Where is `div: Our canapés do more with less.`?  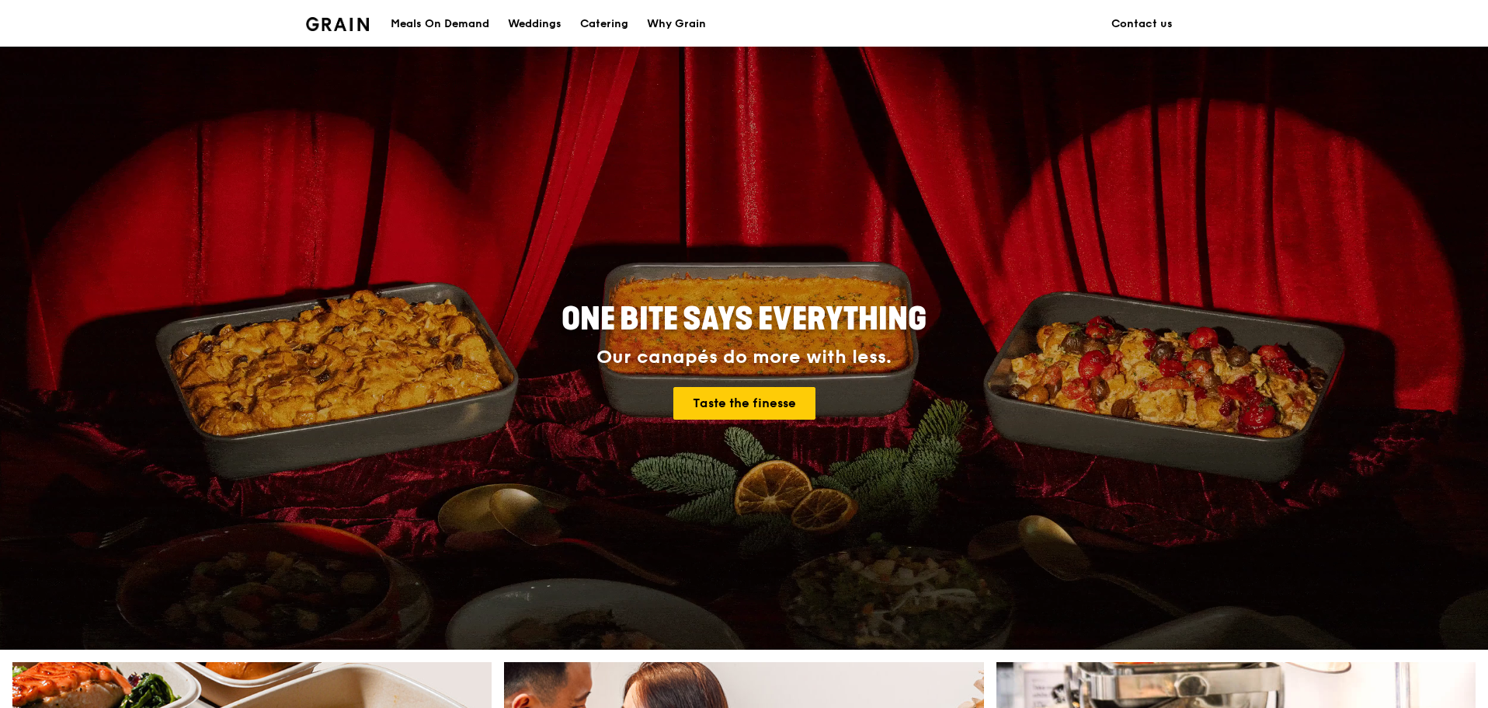
div: Our canapés do more with less. is located at coordinates (744, 357).